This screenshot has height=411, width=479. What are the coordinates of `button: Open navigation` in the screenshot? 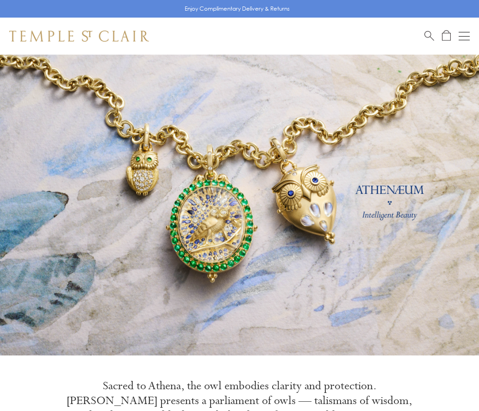 It's located at (464, 36).